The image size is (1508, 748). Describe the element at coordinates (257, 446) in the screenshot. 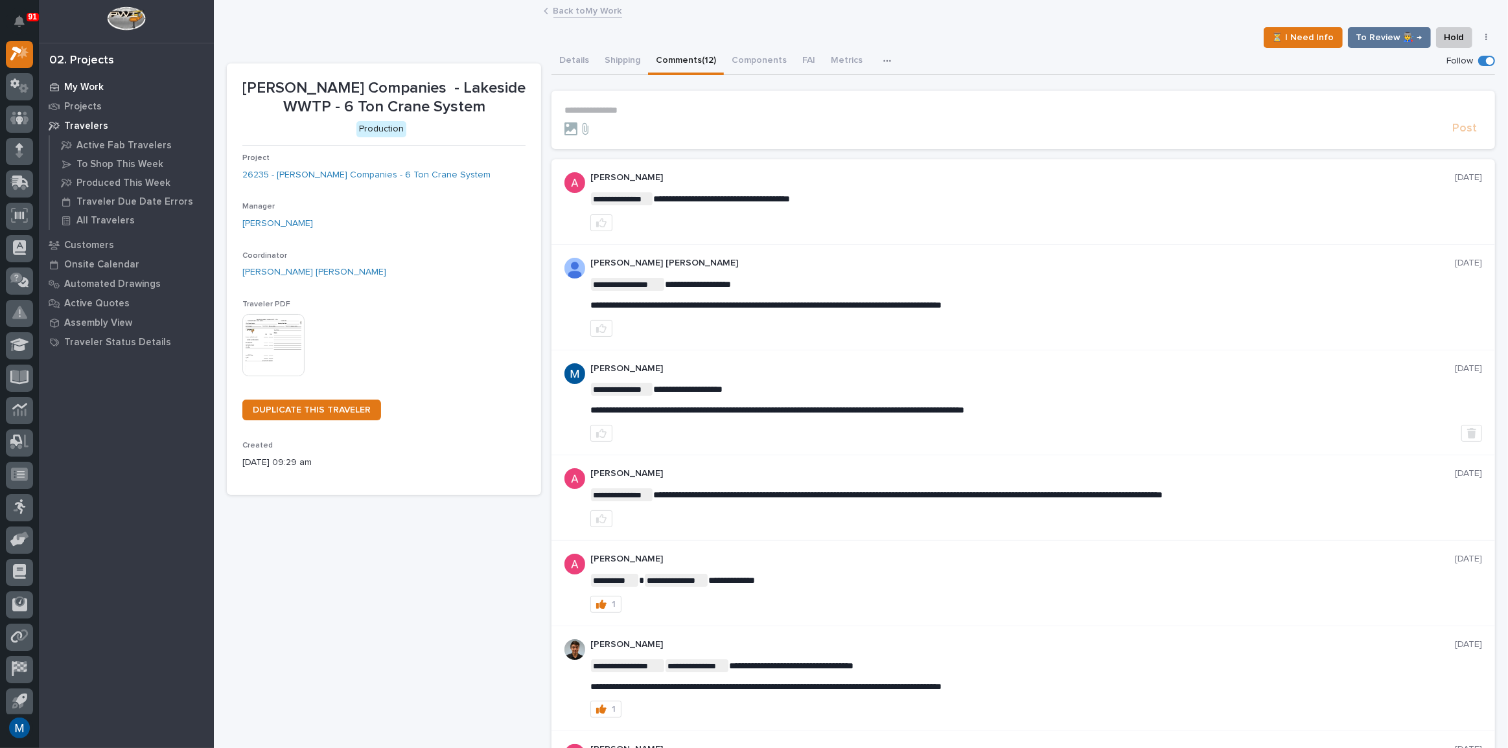

I see `span: Created` at that location.